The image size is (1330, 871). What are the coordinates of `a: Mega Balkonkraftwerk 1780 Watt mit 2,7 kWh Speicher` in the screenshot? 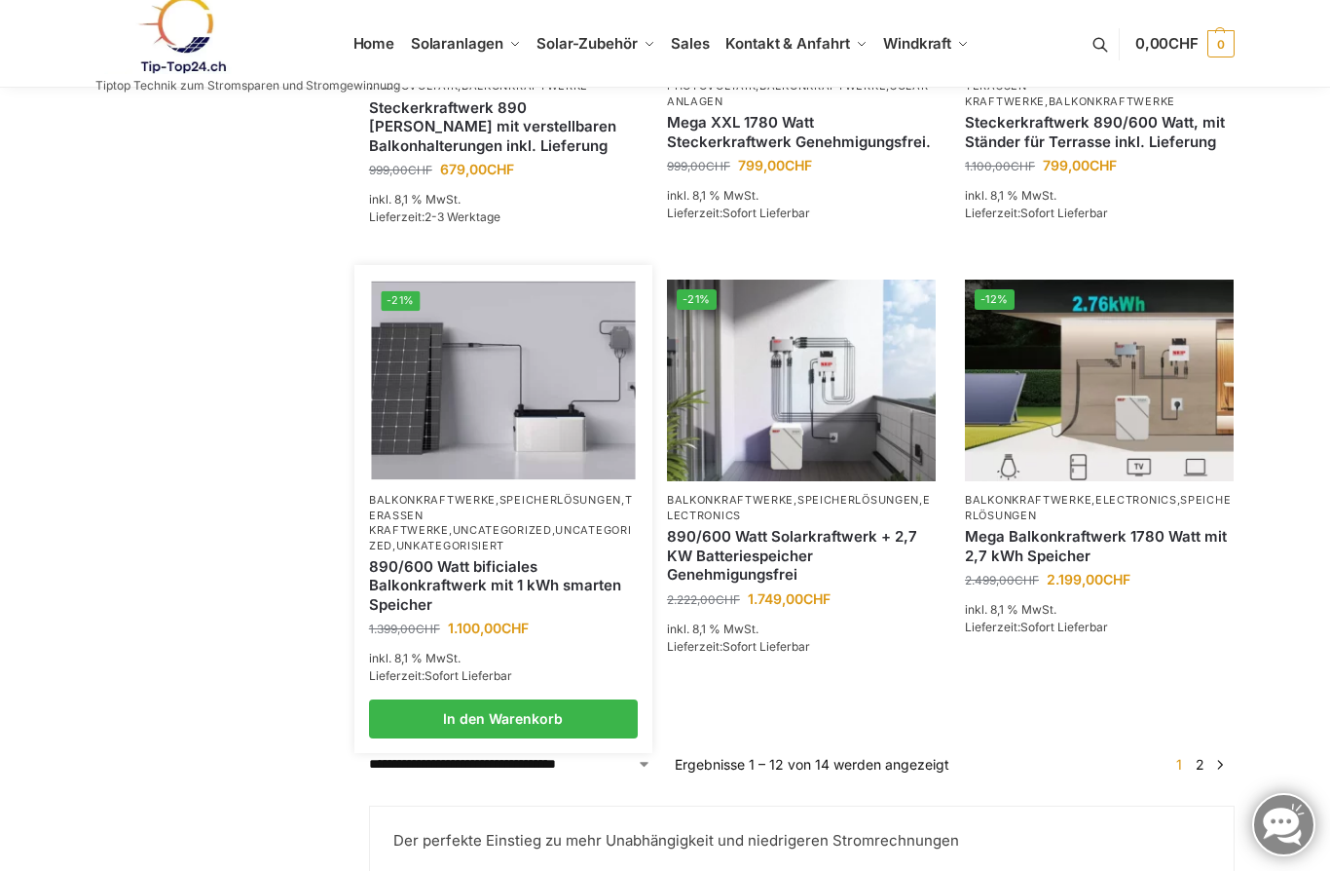 It's located at (1100, 545).